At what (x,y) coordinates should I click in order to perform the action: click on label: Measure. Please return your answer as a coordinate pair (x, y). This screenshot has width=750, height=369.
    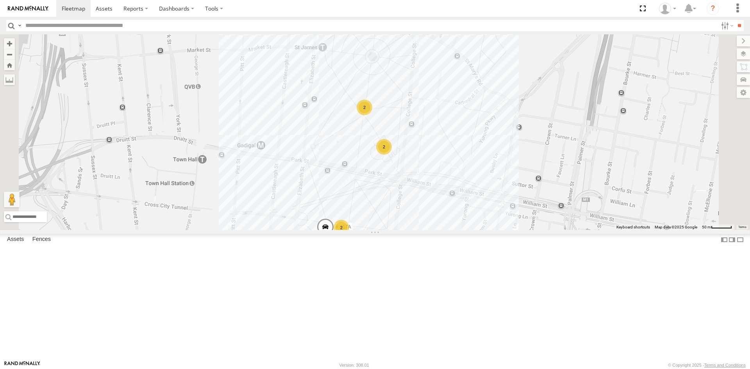
    Looking at the image, I should click on (9, 80).